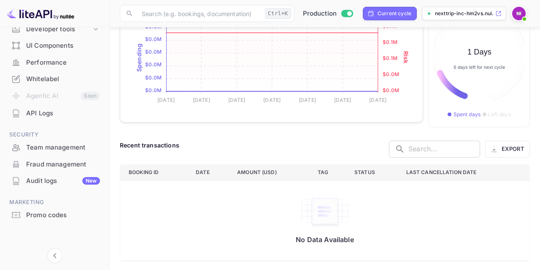 The image size is (540, 270). What do you see at coordinates (464, 14) in the screenshot?
I see `p: nexttrip-inc-hm2vs.nui...` at bounding box center [464, 14].